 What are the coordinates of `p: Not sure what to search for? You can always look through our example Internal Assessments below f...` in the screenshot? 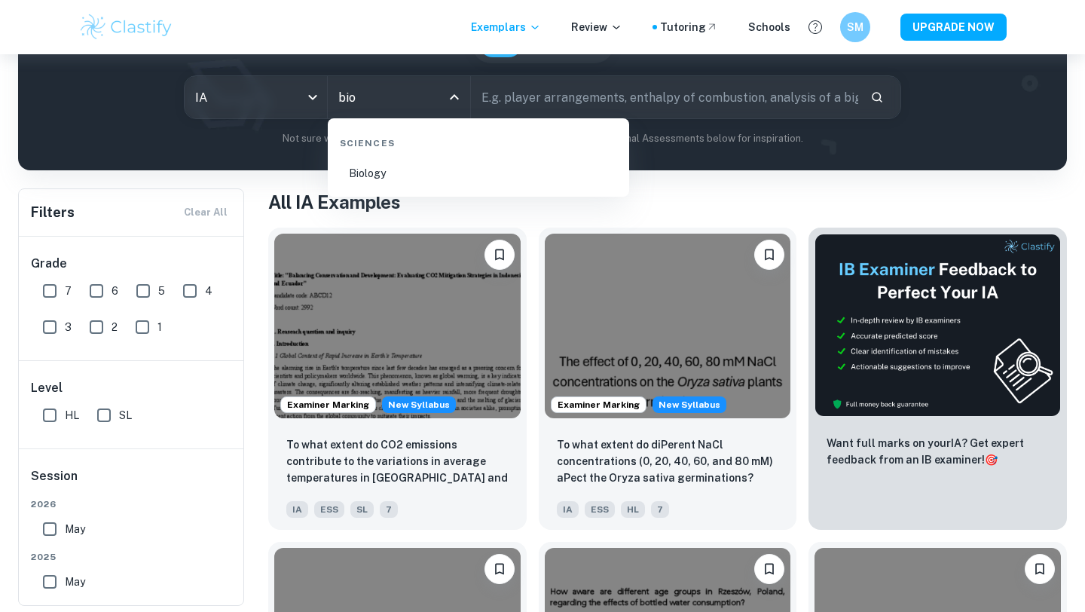 It's located at (542, 139).